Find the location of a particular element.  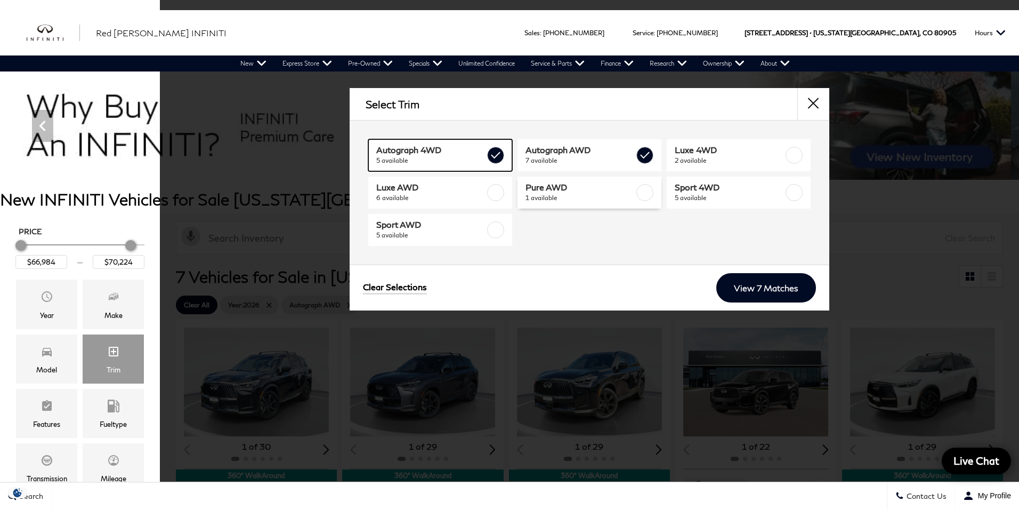

a: Ownership is located at coordinates (724, 63).